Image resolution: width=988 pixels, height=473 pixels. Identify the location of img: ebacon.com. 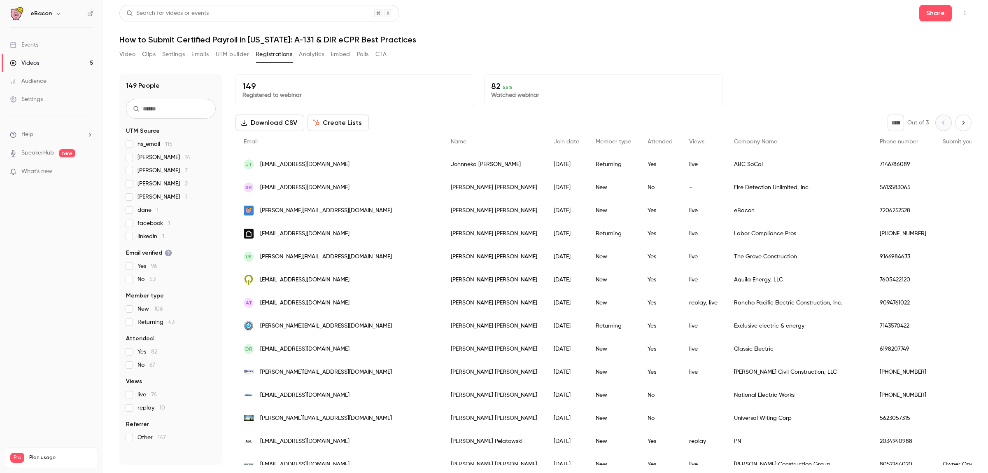
(249, 210).